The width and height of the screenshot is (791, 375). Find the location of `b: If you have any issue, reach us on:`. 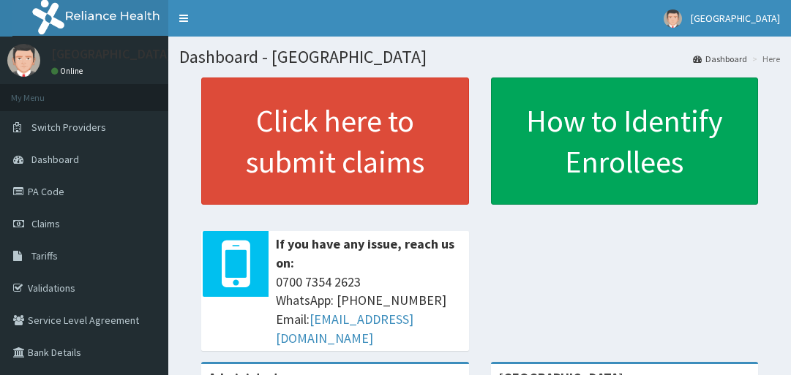

b: If you have any issue, reach us on: is located at coordinates (365, 253).